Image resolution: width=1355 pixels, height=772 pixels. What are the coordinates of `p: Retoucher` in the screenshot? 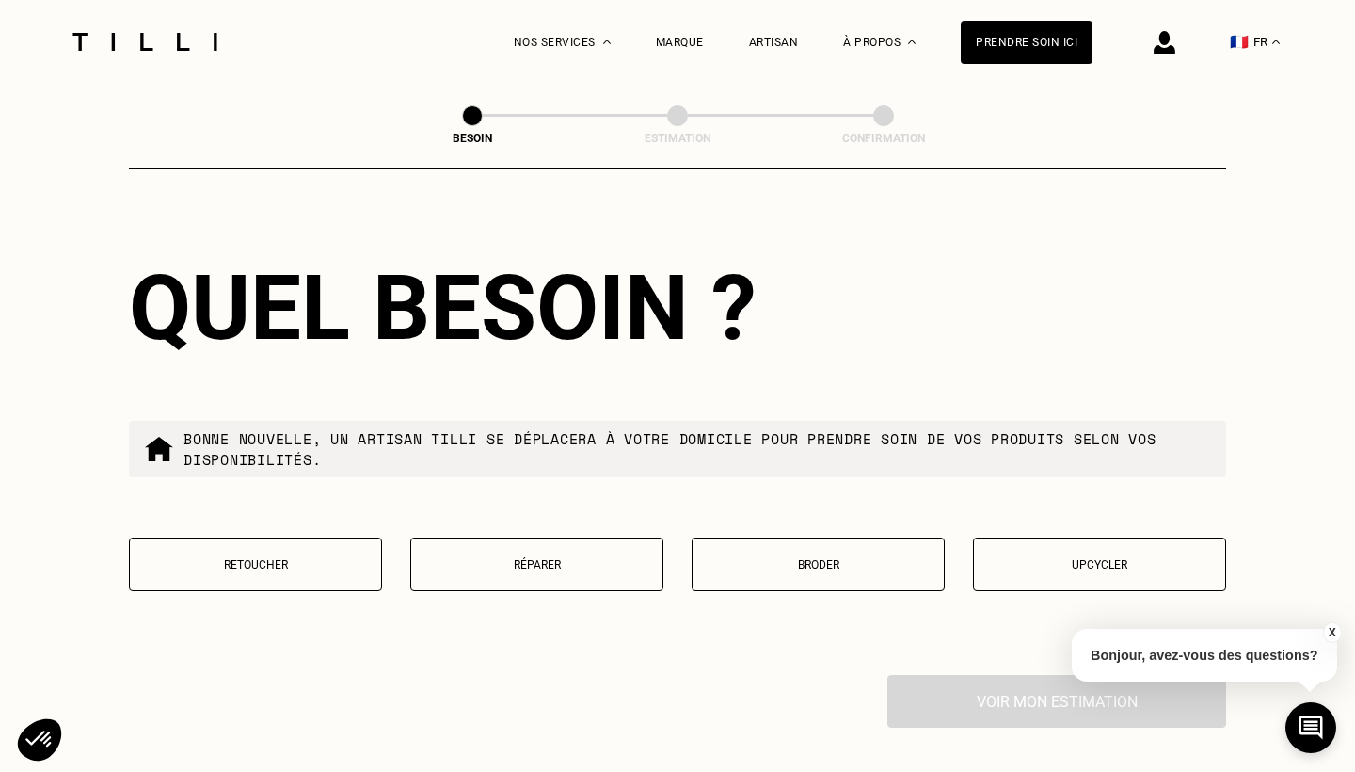 It's located at (255, 565).